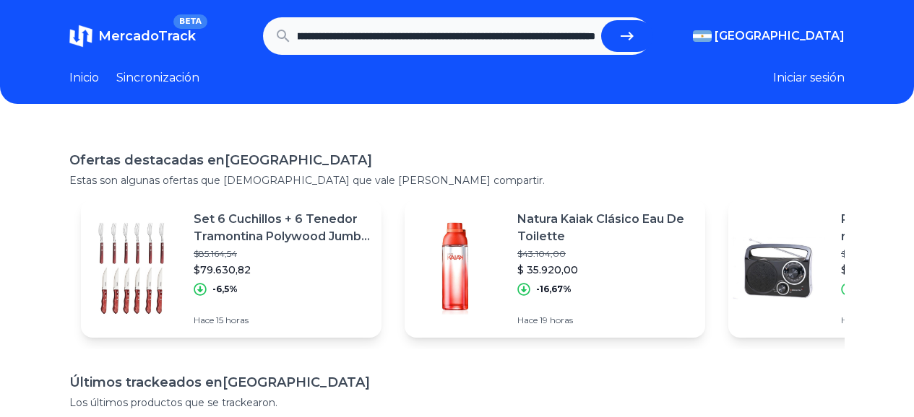 The image size is (914, 417). I want to click on a: Inicio, so click(84, 78).